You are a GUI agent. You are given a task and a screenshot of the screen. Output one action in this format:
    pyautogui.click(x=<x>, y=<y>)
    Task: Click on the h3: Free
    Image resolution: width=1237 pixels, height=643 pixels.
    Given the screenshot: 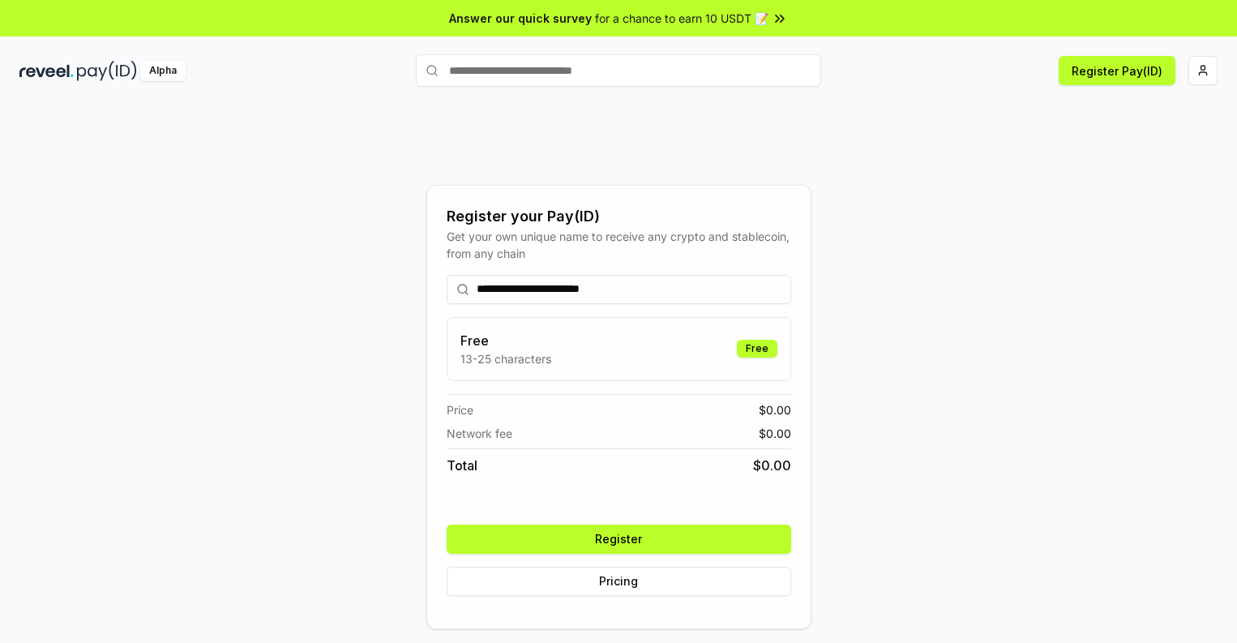 What is the action you would take?
    pyautogui.click(x=506, y=340)
    